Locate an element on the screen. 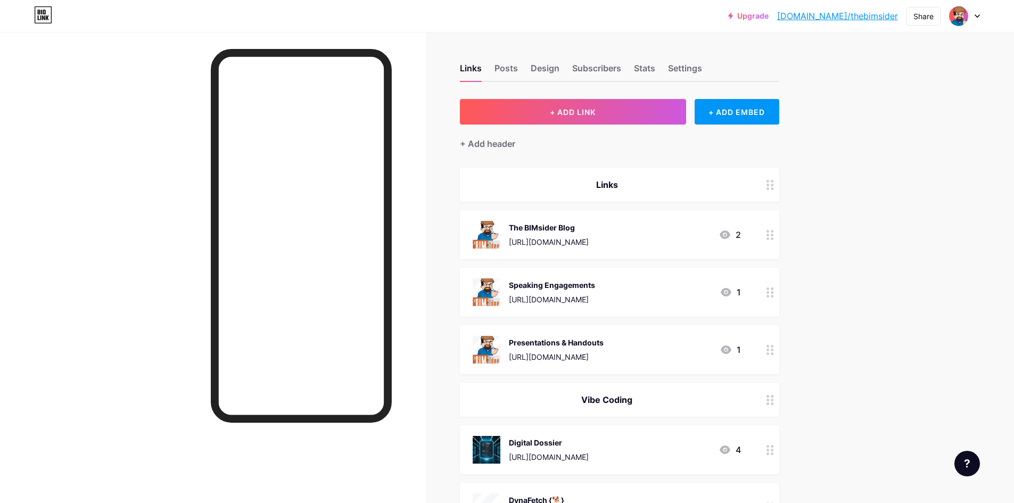 Image resolution: width=1014 pixels, height=503 pixels. div: Subscribers is located at coordinates (597, 71).